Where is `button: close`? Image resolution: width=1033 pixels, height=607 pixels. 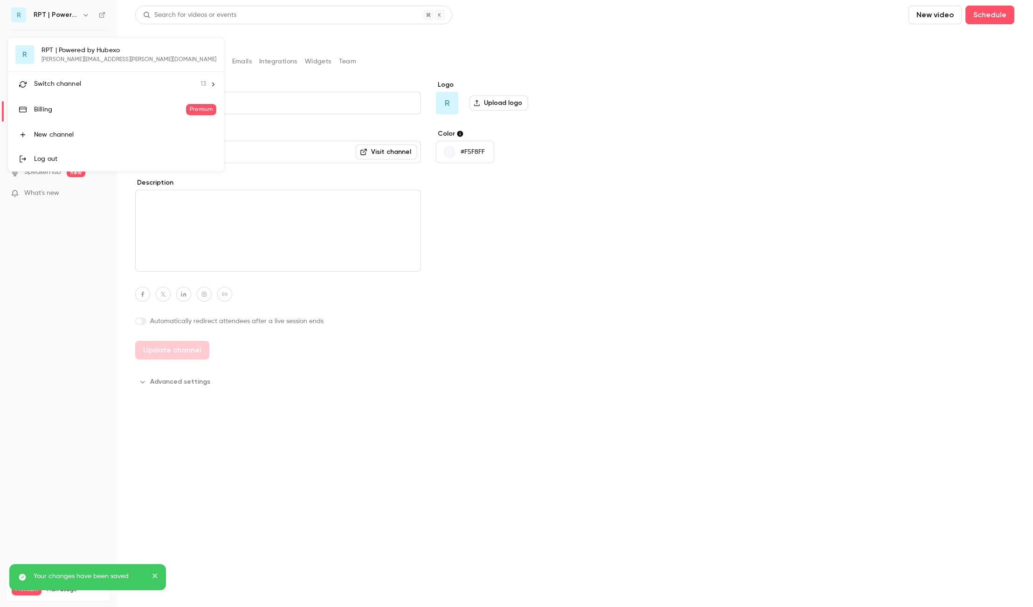
button: close is located at coordinates (155, 577).